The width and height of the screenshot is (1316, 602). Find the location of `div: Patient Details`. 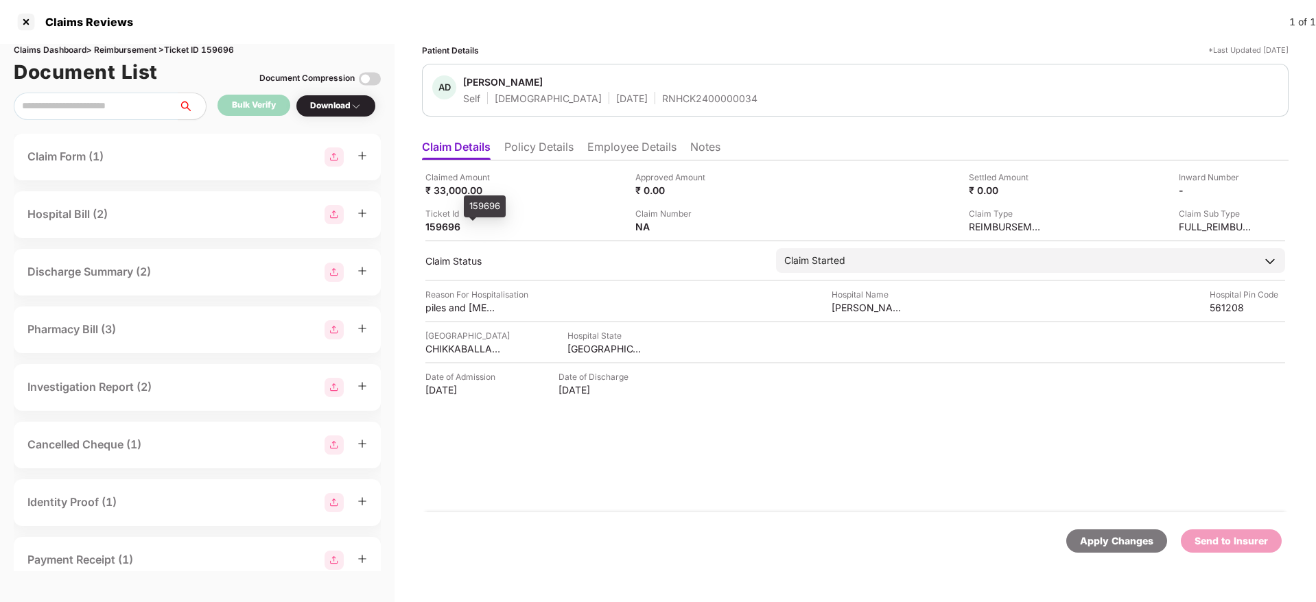

div: Patient Details is located at coordinates (450, 50).